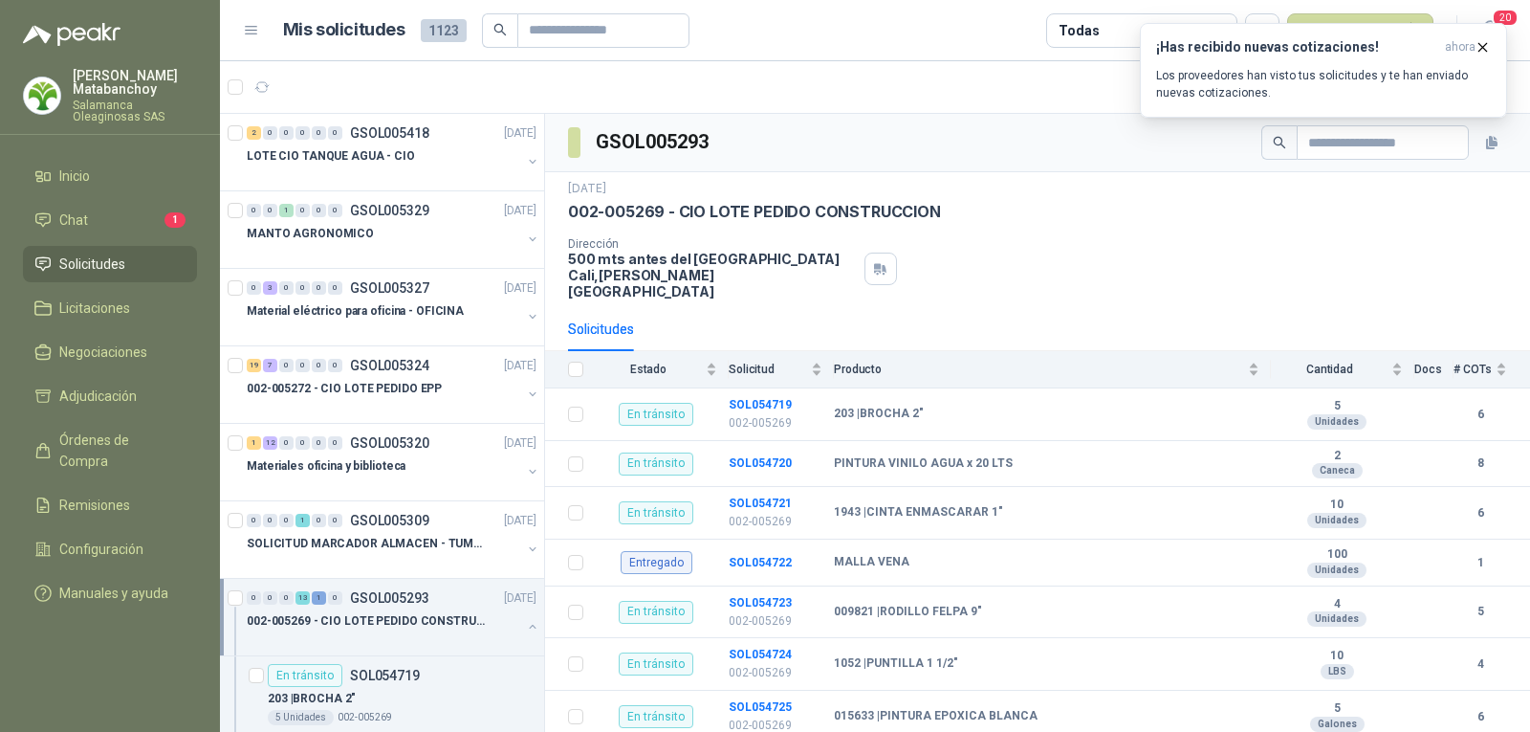 The image size is (1530, 732). What do you see at coordinates (110, 352) in the screenshot?
I see `a: Negociaciones` at bounding box center [110, 352].